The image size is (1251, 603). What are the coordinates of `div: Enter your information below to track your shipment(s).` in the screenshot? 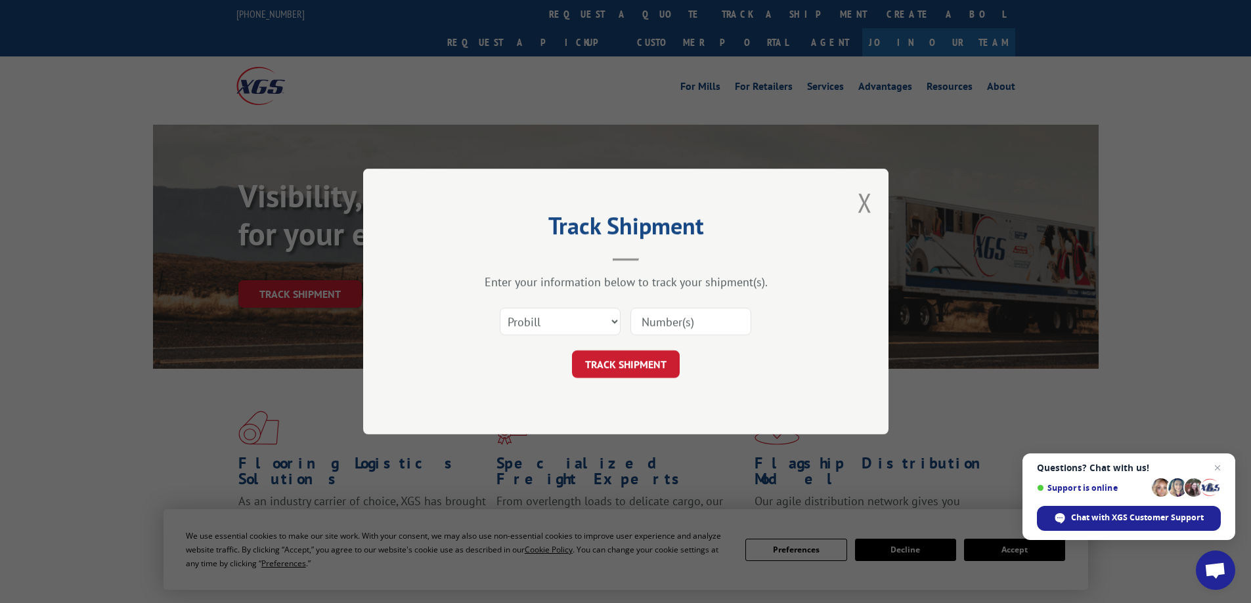 It's located at (626, 282).